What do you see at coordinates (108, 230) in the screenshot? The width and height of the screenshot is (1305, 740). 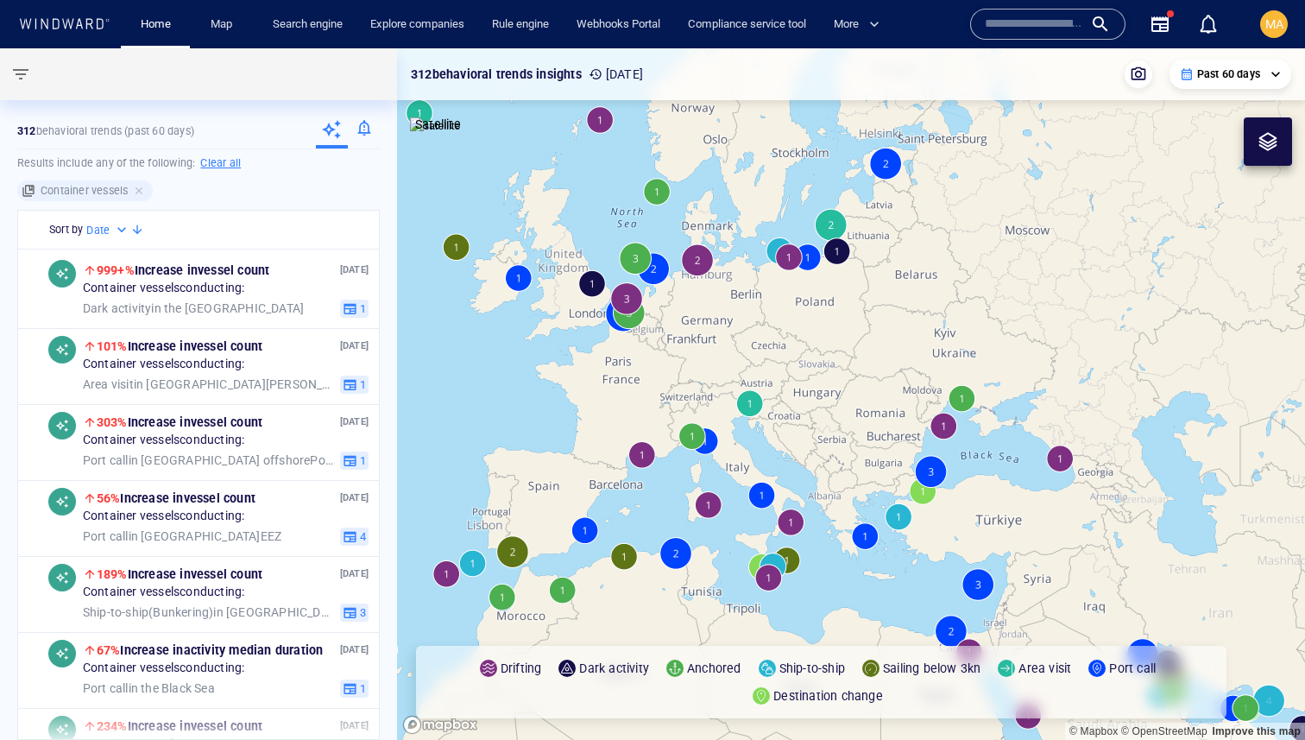 I see `div: Date` at bounding box center [108, 230].